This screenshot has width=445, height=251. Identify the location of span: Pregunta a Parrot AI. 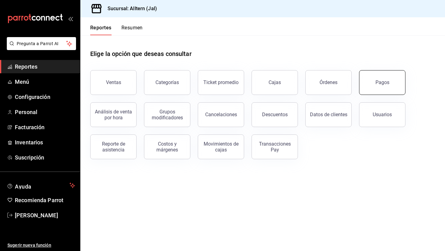
(41, 44).